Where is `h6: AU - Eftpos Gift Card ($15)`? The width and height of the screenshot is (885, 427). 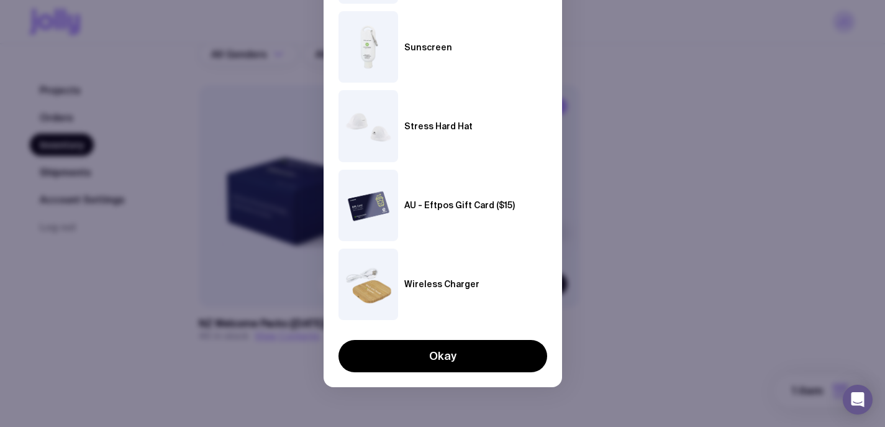
h6: AU - Eftpos Gift Card ($15) is located at coordinates (460, 205).